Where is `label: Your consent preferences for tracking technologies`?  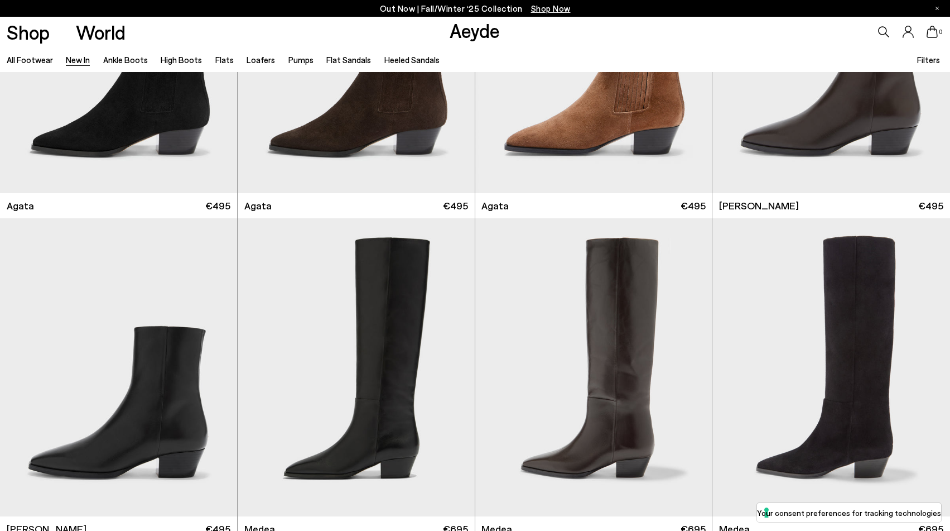 label: Your consent preferences for tracking technologies is located at coordinates (849, 512).